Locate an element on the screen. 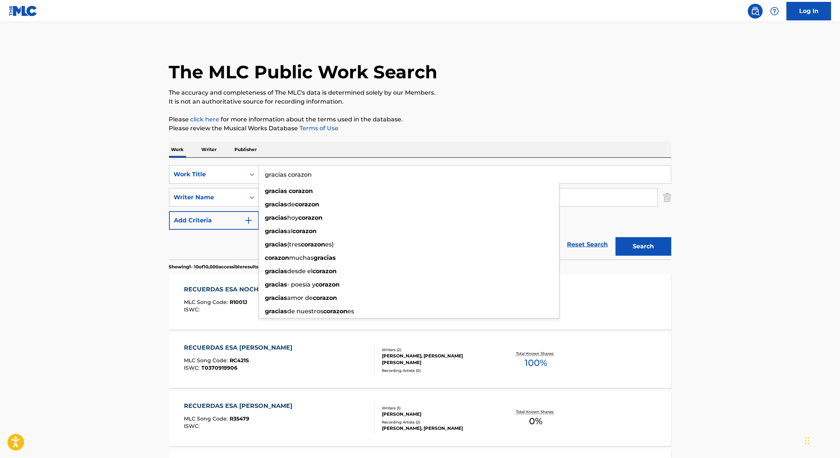 This screenshot has height=458, width=840. p: Please review the Musical Works Database is located at coordinates (420, 128).